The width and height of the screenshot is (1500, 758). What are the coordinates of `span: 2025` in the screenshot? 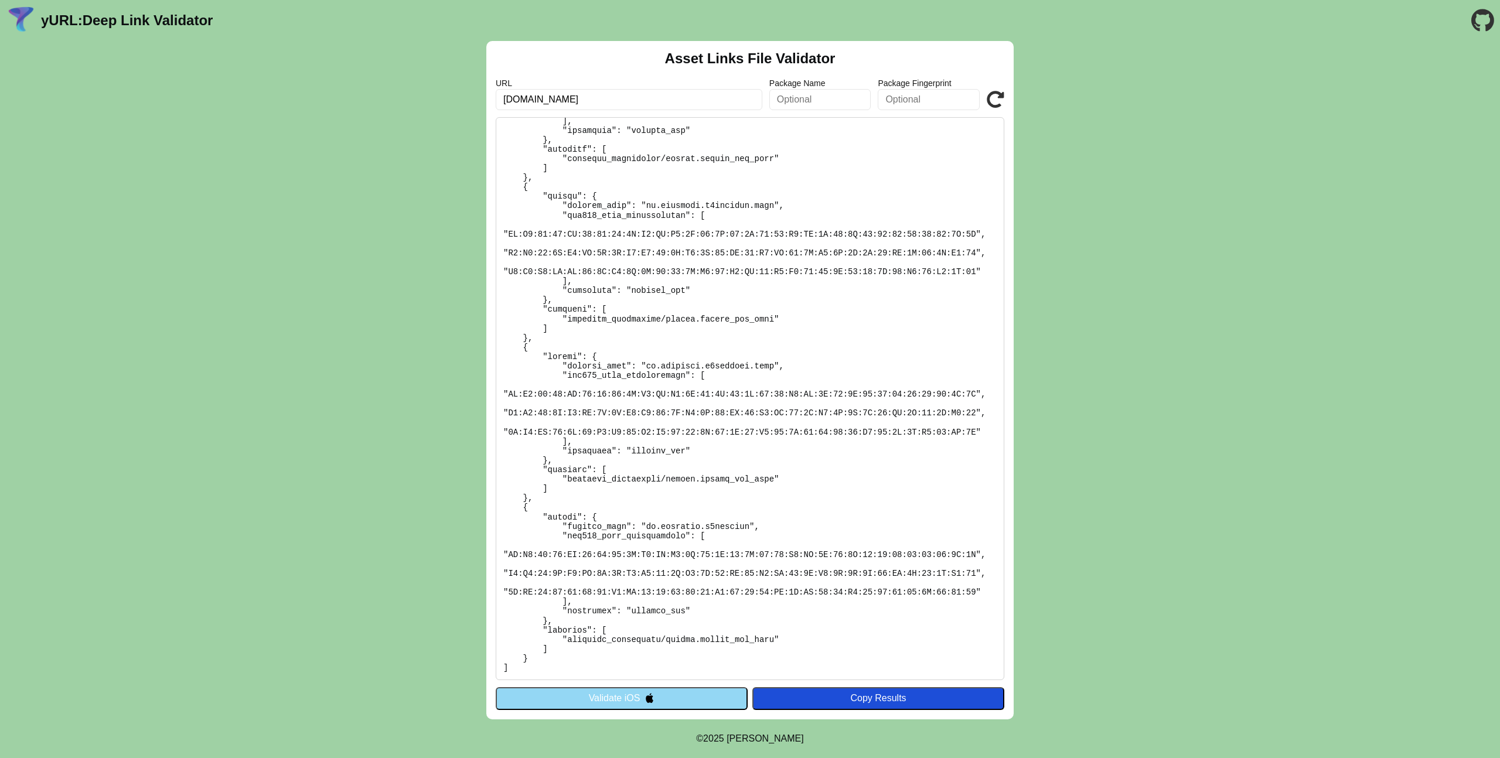 It's located at (714, 738).